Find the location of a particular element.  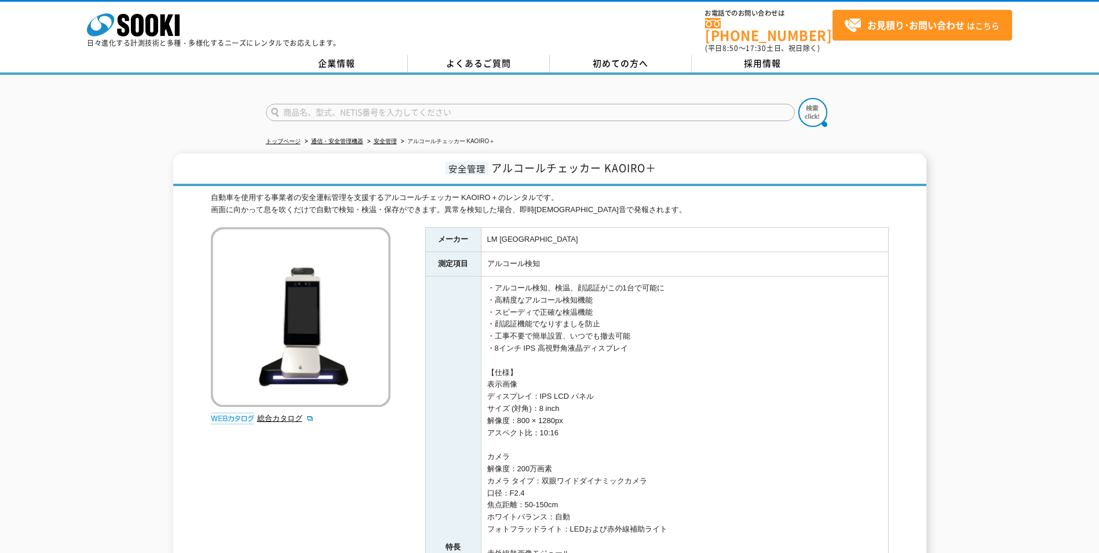

span: アルコールチェッカー KAOIRO＋ is located at coordinates (574, 167).